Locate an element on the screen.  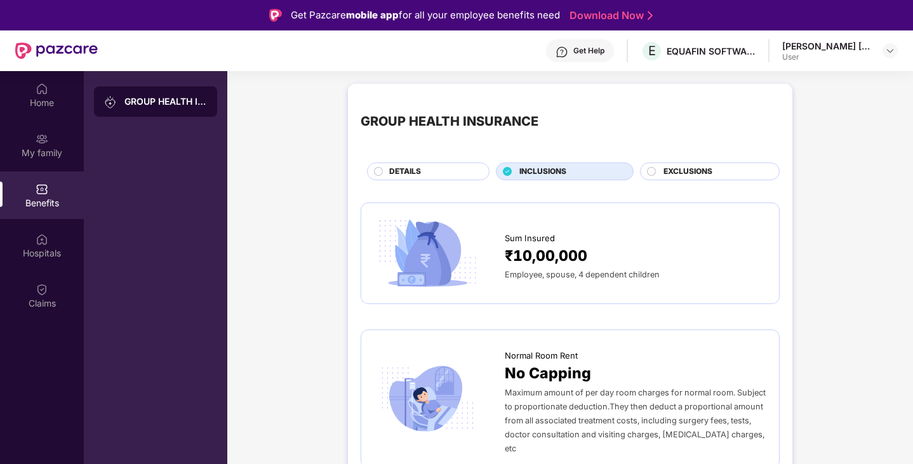
img: svg+xml;base64,PHN2ZyBpZD0iRHJvcGRvd24tMzJ4MzIiIHhtbG5zPSJodHRwOi8vd3d3LnczLm9yZy8yMDAwL3N2ZyIgd2... is located at coordinates (890, 51).